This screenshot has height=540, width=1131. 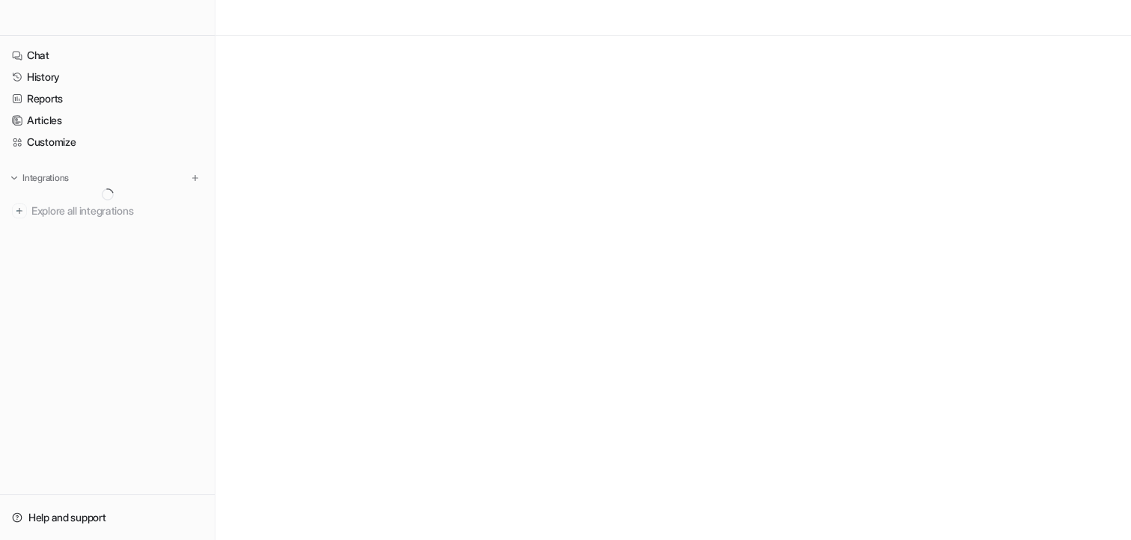 What do you see at coordinates (107, 77) in the screenshot?
I see `a: History` at bounding box center [107, 77].